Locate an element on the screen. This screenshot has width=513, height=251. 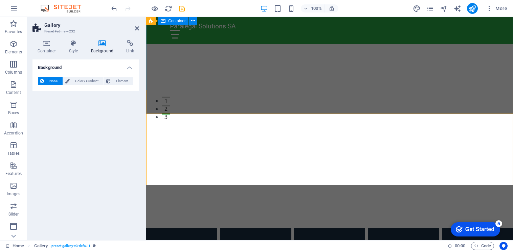
button: 3 is located at coordinates (20, 97).